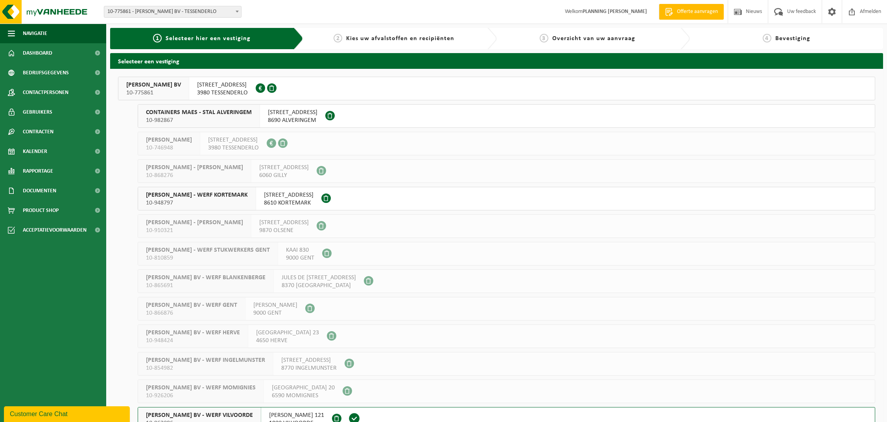  I want to click on a: Offerte aanvragen, so click(691, 12).